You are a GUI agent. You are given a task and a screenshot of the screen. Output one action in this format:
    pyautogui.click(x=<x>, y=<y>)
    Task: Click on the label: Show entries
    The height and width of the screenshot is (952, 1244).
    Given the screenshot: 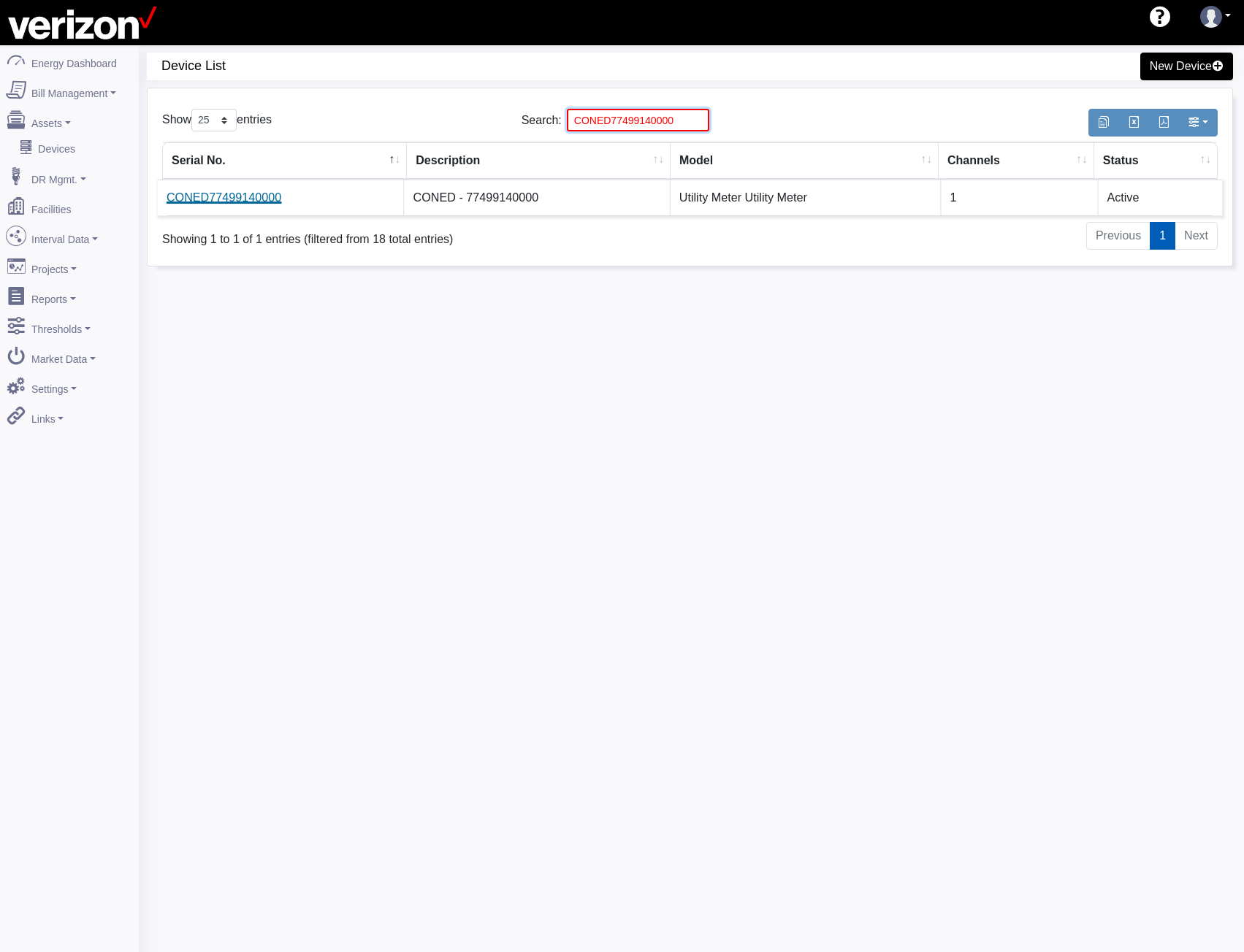 What is the action you would take?
    pyautogui.click(x=217, y=120)
    